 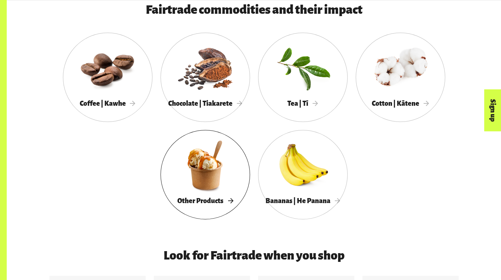 What do you see at coordinates (303, 201) in the screenshot?
I see `span: Bananas | He Panana` at bounding box center [303, 201].